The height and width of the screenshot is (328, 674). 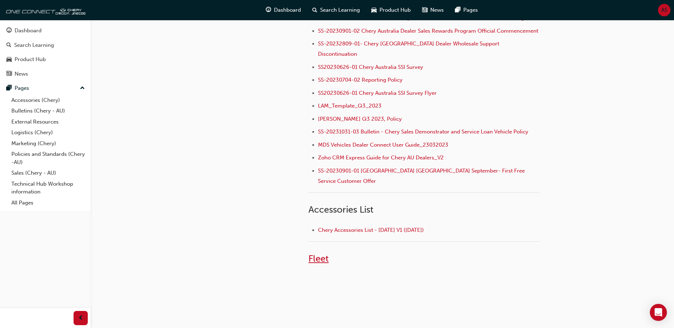 What do you see at coordinates (48, 144) in the screenshot?
I see `a: Marketing (Chery)` at bounding box center [48, 144].